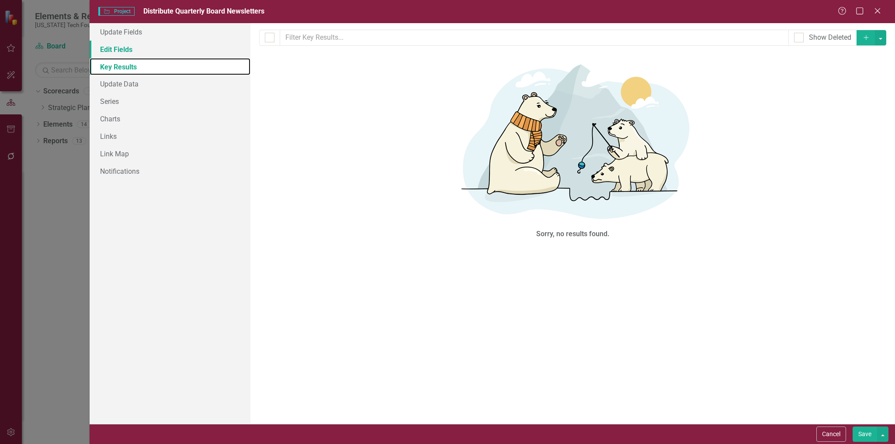 Image resolution: width=895 pixels, height=444 pixels. I want to click on div: Show Deleted, so click(830, 38).